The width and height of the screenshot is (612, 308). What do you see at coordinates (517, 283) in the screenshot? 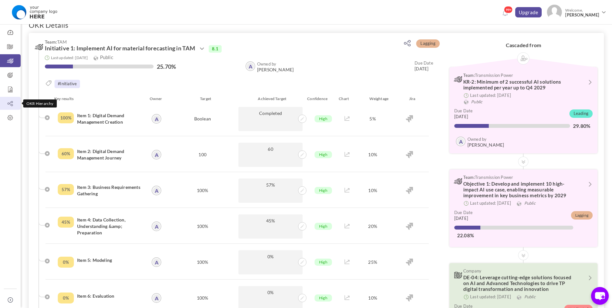
I see `span: DE-04: Leverage cutting-edge solutions focused on AI and Advanced Technologies to drive TP digita...` at bounding box center [517, 283].